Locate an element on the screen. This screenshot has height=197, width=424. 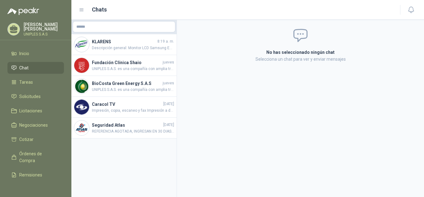
h4: Caracol TV is located at coordinates (127, 104).